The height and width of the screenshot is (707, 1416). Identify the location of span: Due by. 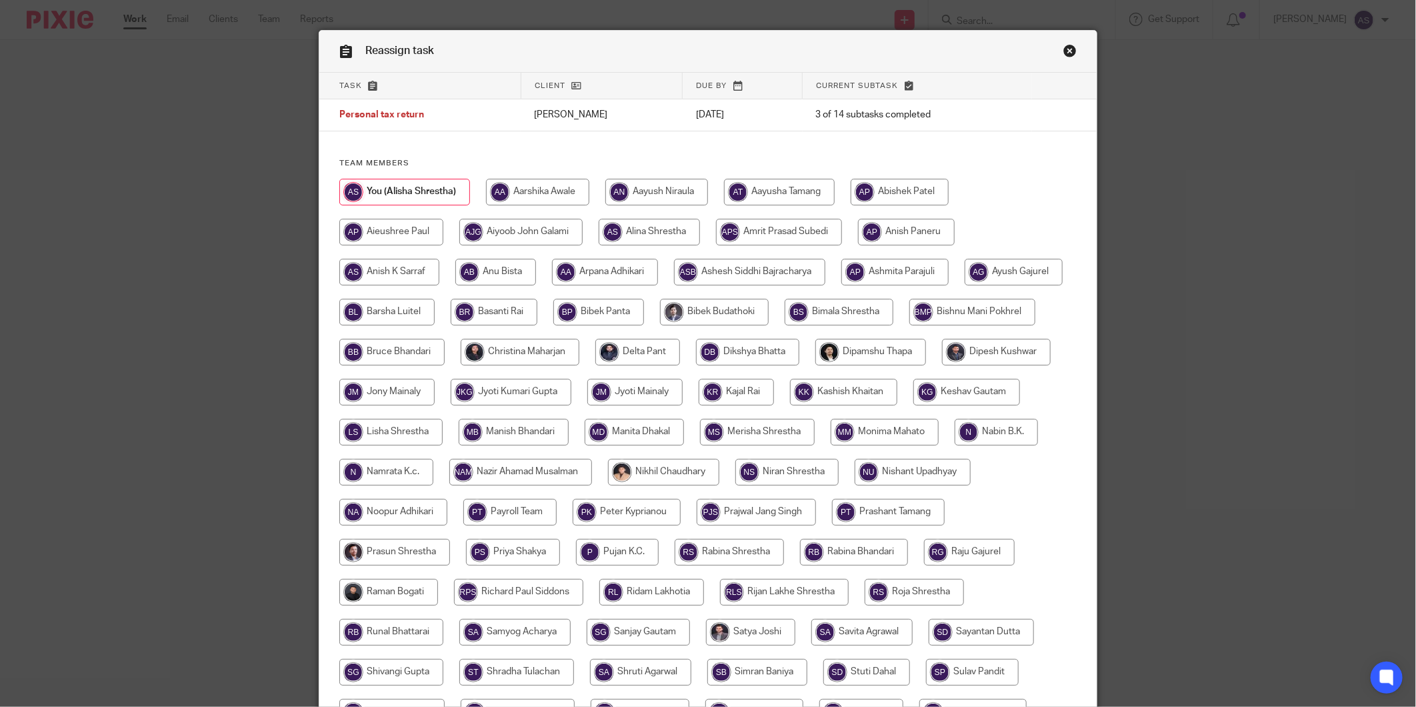
(712, 85).